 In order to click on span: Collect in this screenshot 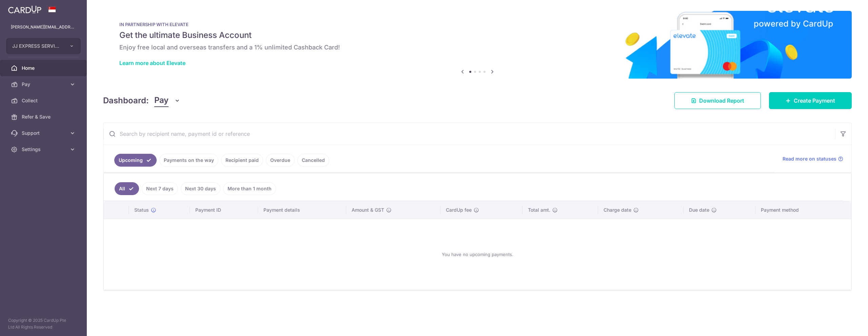, I will do `click(44, 101)`.